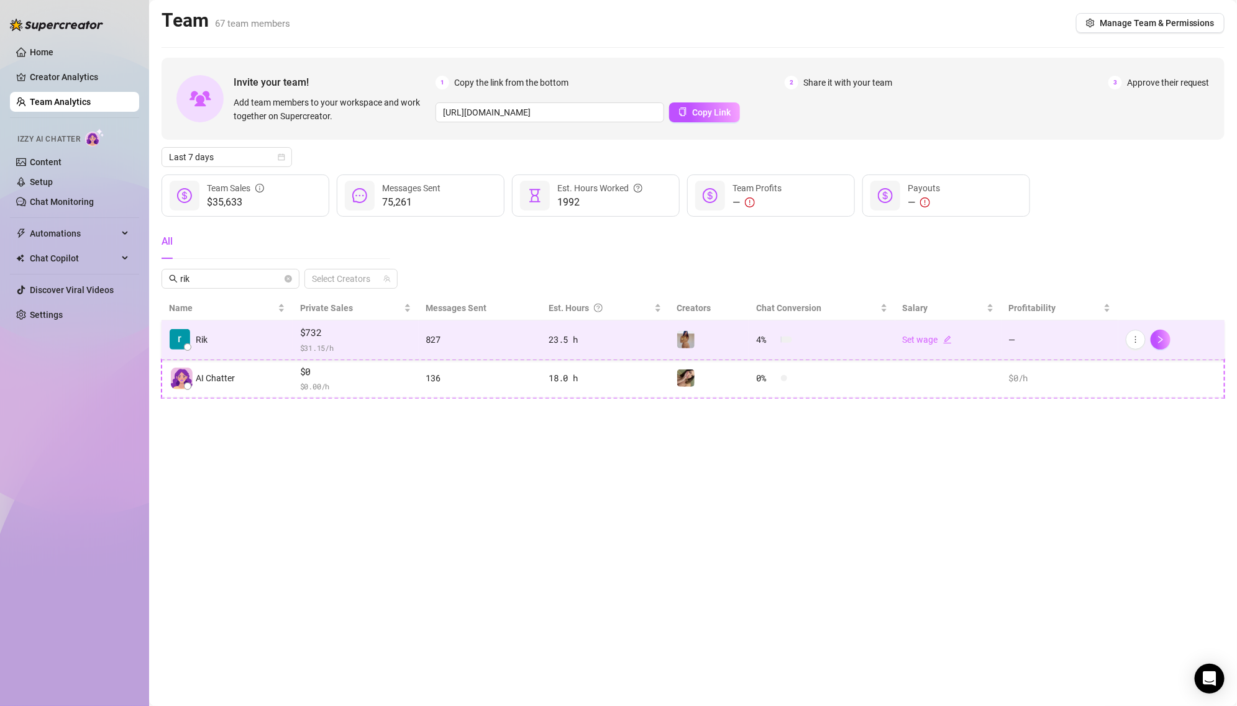 The height and width of the screenshot is (706, 1237). Describe the element at coordinates (326, 308) in the screenshot. I see `span: Private Sales` at that location.